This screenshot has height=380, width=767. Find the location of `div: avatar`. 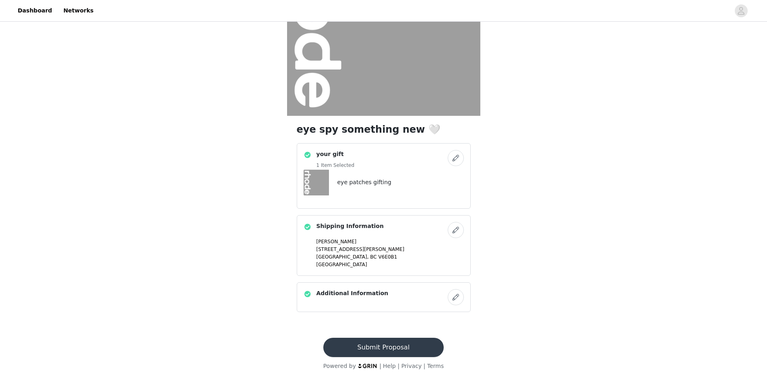

div: avatar is located at coordinates (740, 11).